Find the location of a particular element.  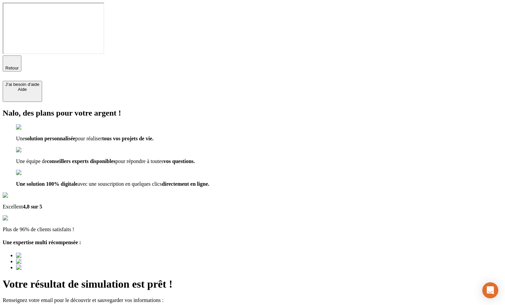

h2: Nalo, des plans pour votre argent ! is located at coordinates (253, 113).